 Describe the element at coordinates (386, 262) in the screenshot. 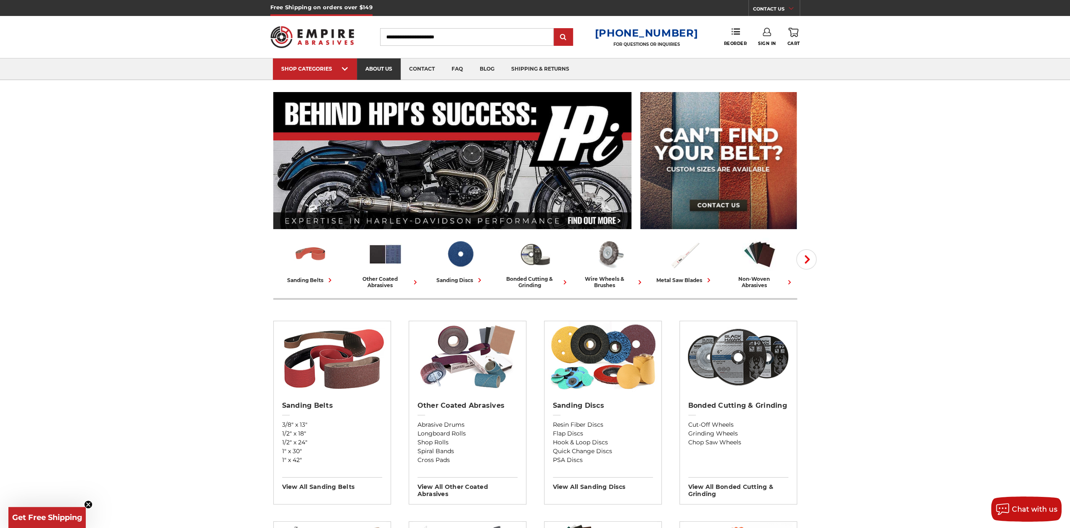

I see `a: other coated abrasives` at that location.